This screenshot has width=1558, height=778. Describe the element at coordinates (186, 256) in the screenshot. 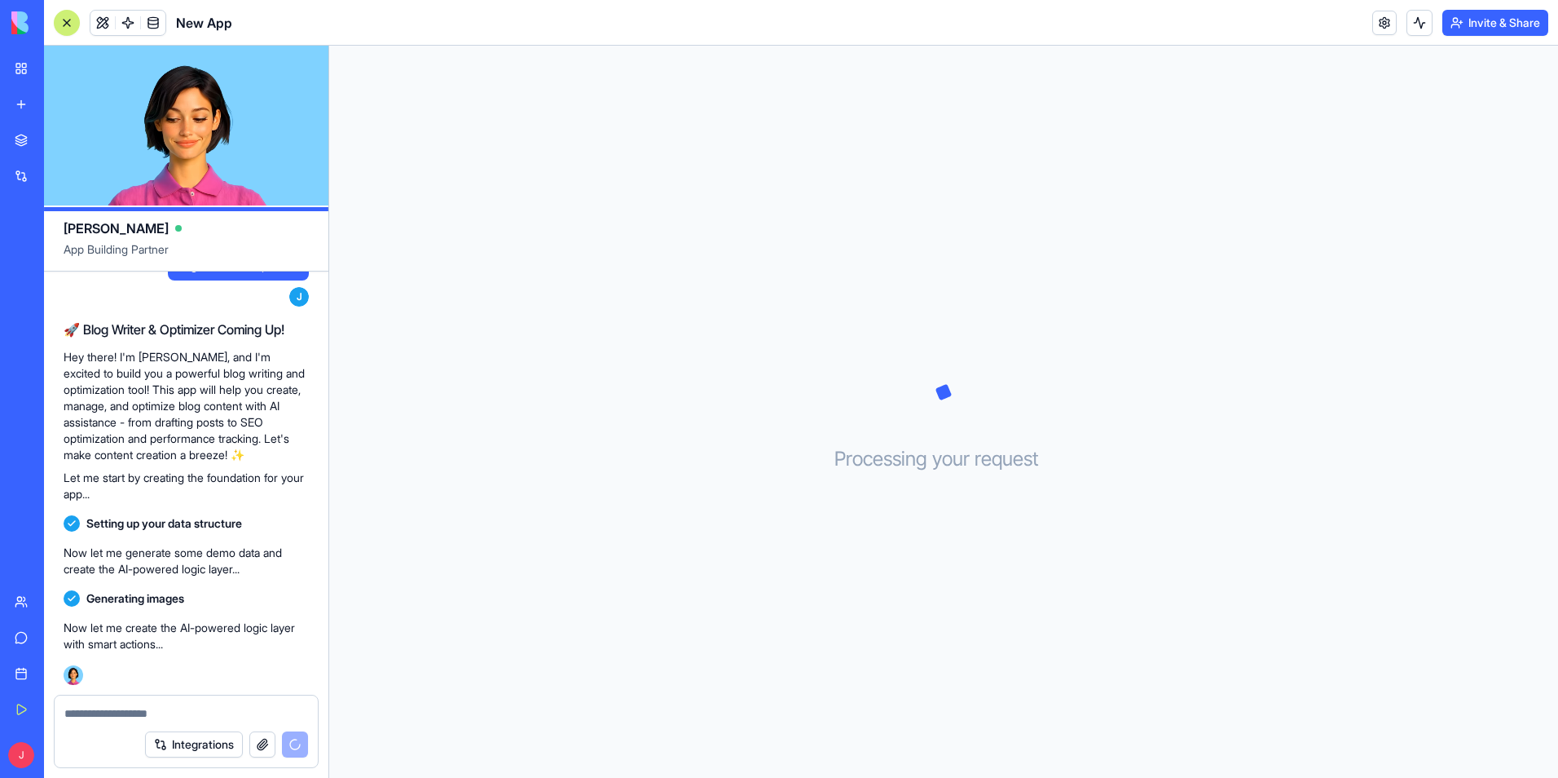

I see `span: App Building Partner` at that location.